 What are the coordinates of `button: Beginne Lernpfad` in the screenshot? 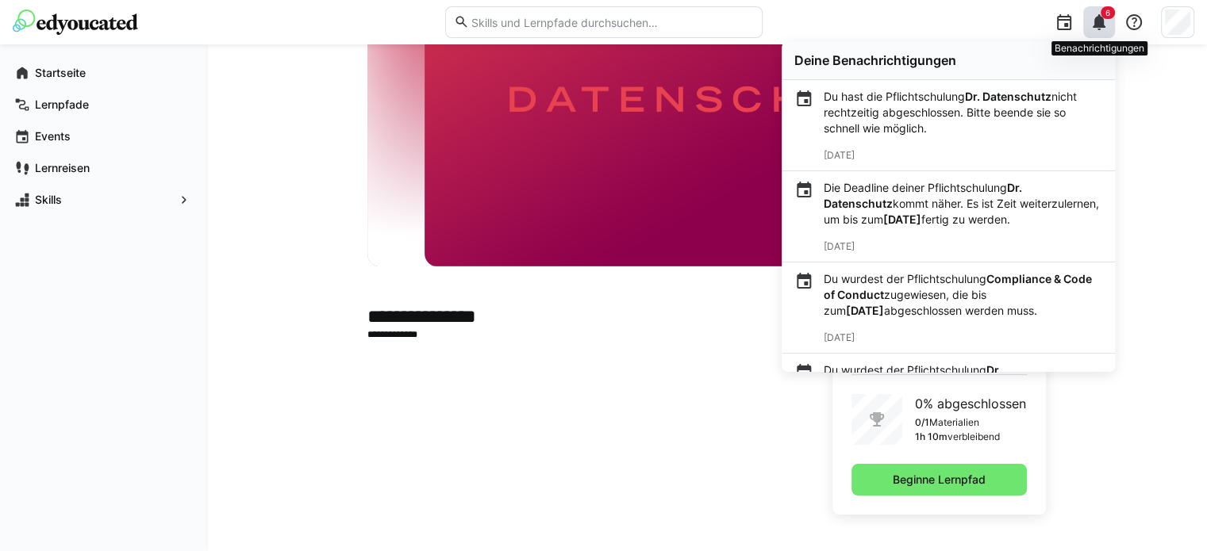 It's located at (938, 480).